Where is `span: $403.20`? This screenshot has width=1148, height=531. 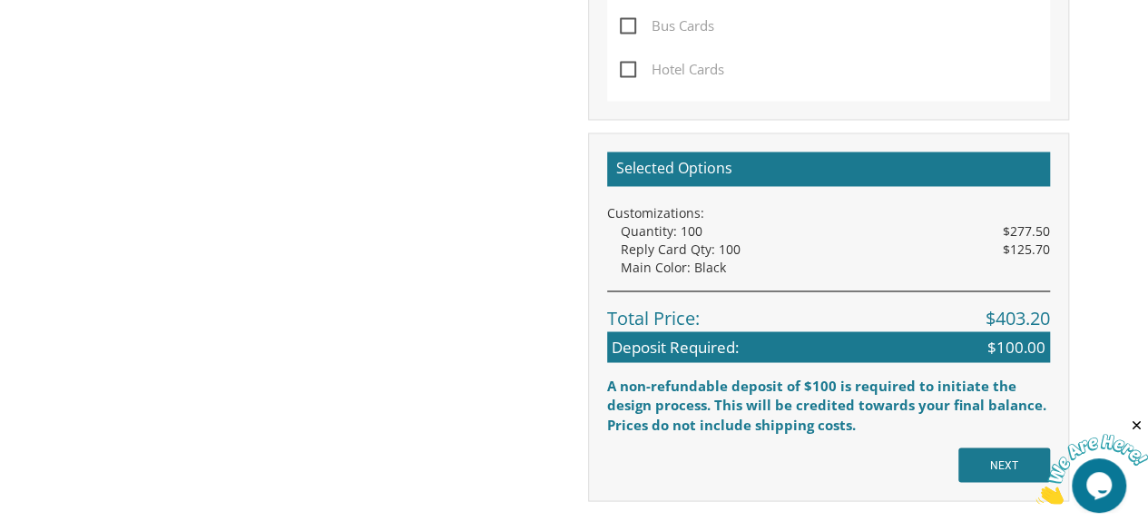 span: $403.20 is located at coordinates (1018, 318).